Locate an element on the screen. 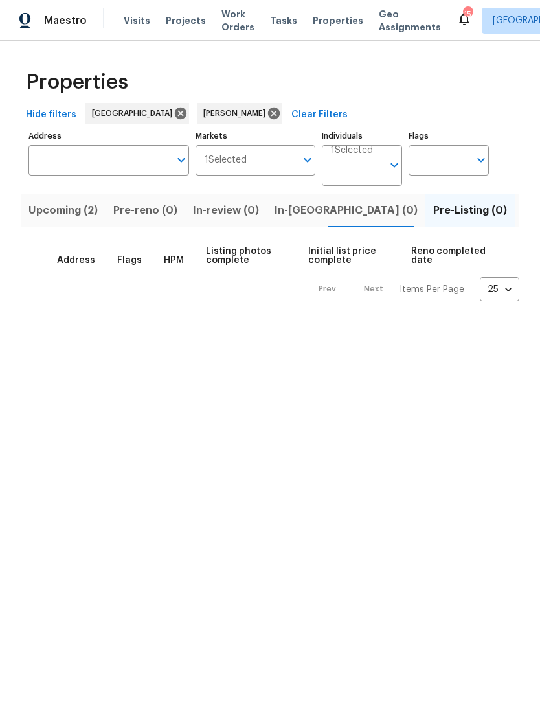 The width and height of the screenshot is (540, 704). span: Maestro is located at coordinates (65, 21).